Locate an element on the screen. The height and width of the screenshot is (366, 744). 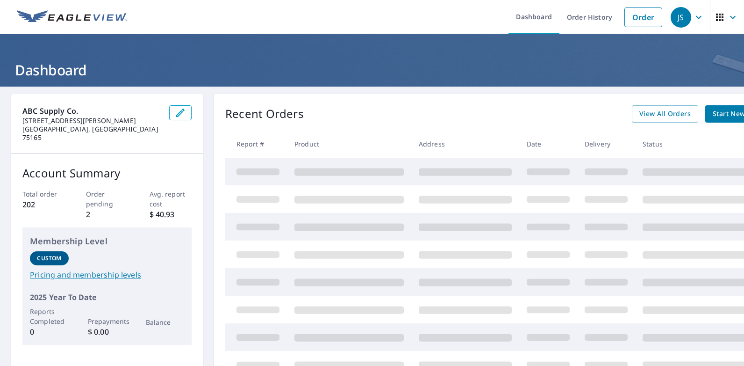
p: Total order is located at coordinates (43, 194).